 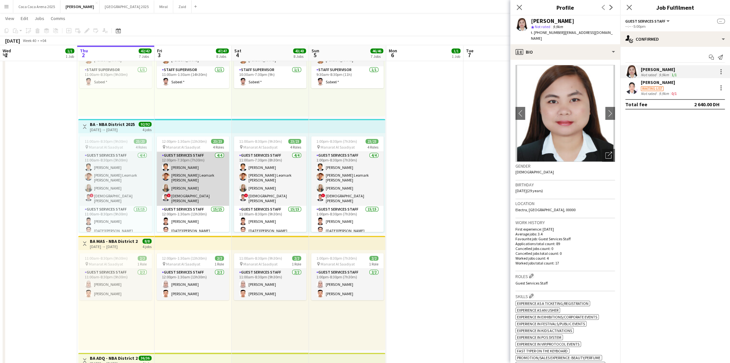 What do you see at coordinates (377, 51) in the screenshot?
I see `span: 46/46` at bounding box center [377, 51].